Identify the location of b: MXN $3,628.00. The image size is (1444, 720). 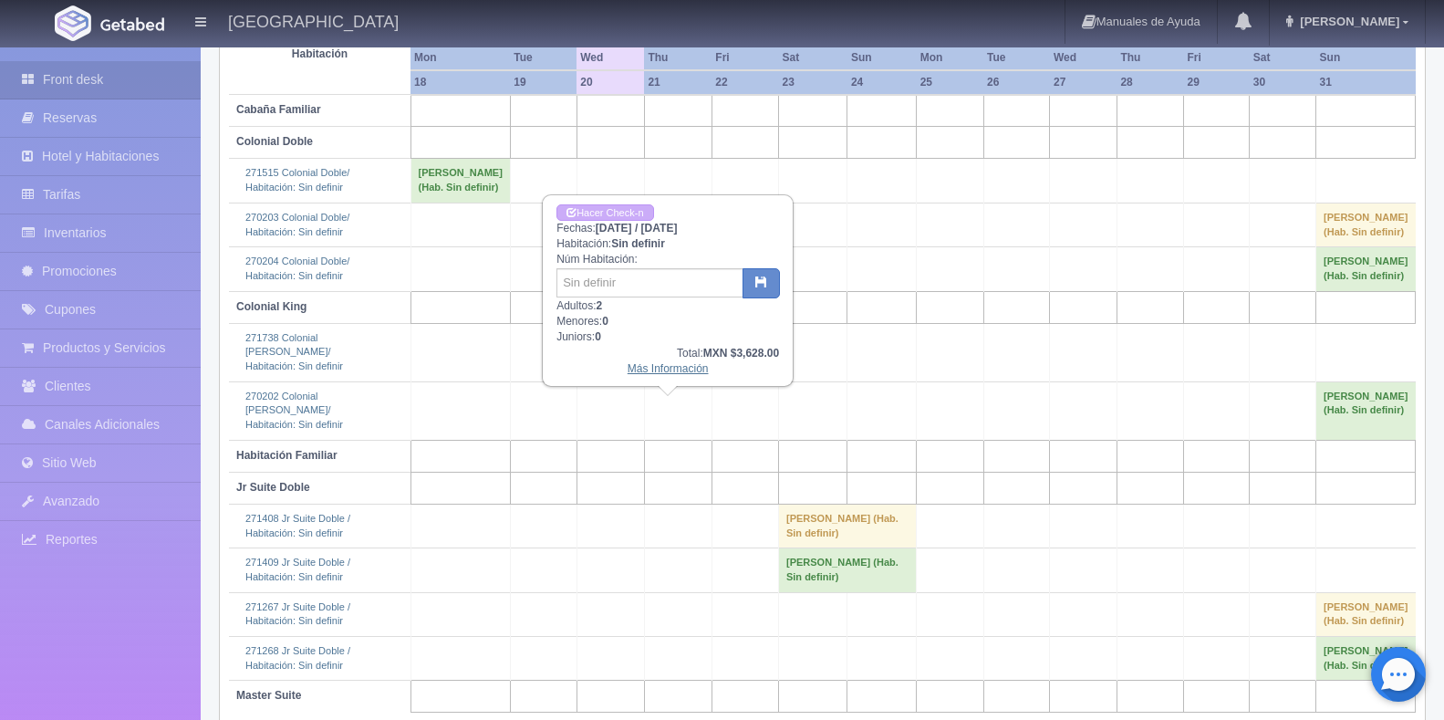
(741, 353).